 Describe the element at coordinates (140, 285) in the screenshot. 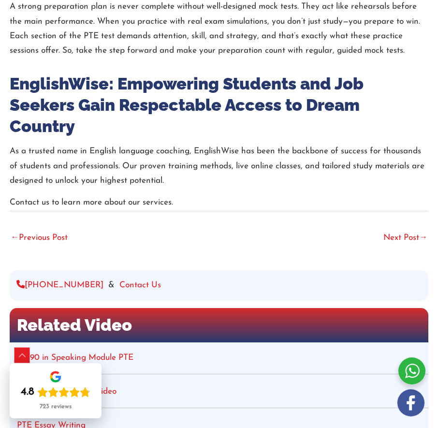

I see `a: Contact Us` at that location.